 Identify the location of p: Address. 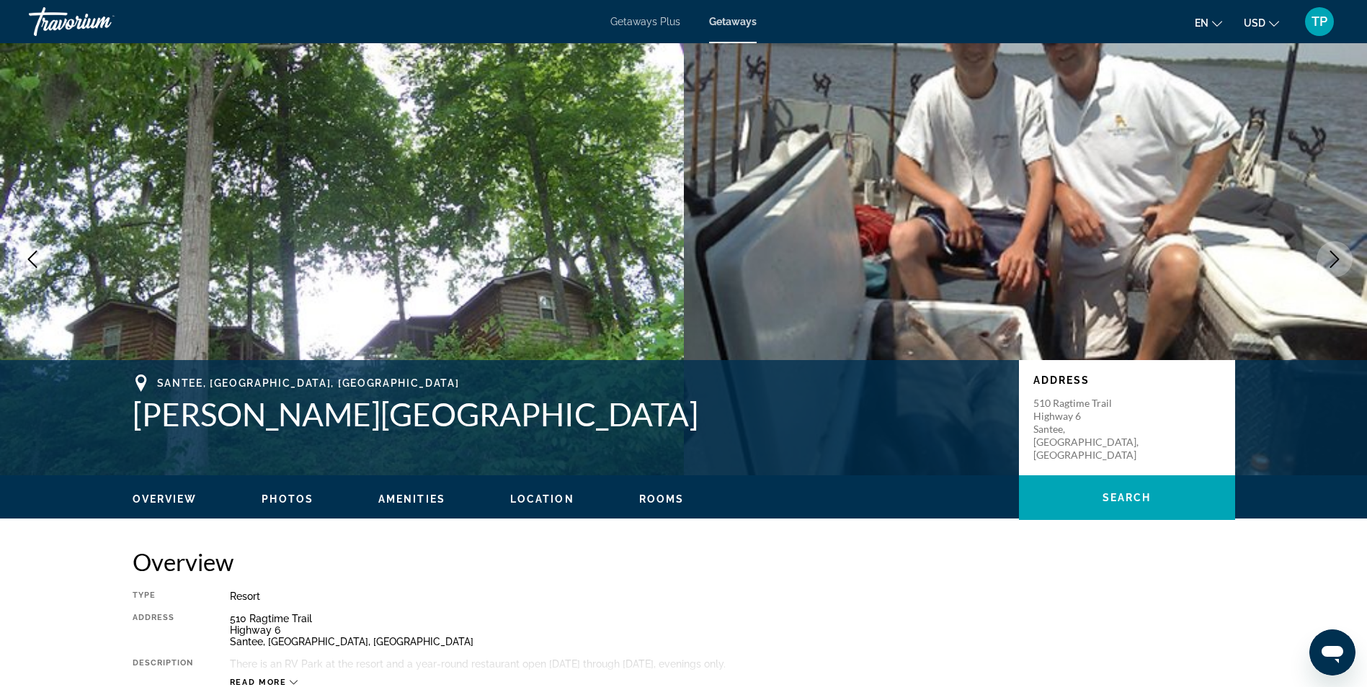
(1127, 380).